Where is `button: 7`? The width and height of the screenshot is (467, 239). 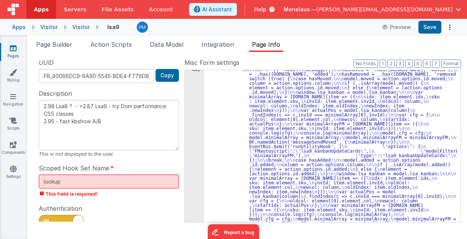 button: 7 is located at coordinates (436, 64).